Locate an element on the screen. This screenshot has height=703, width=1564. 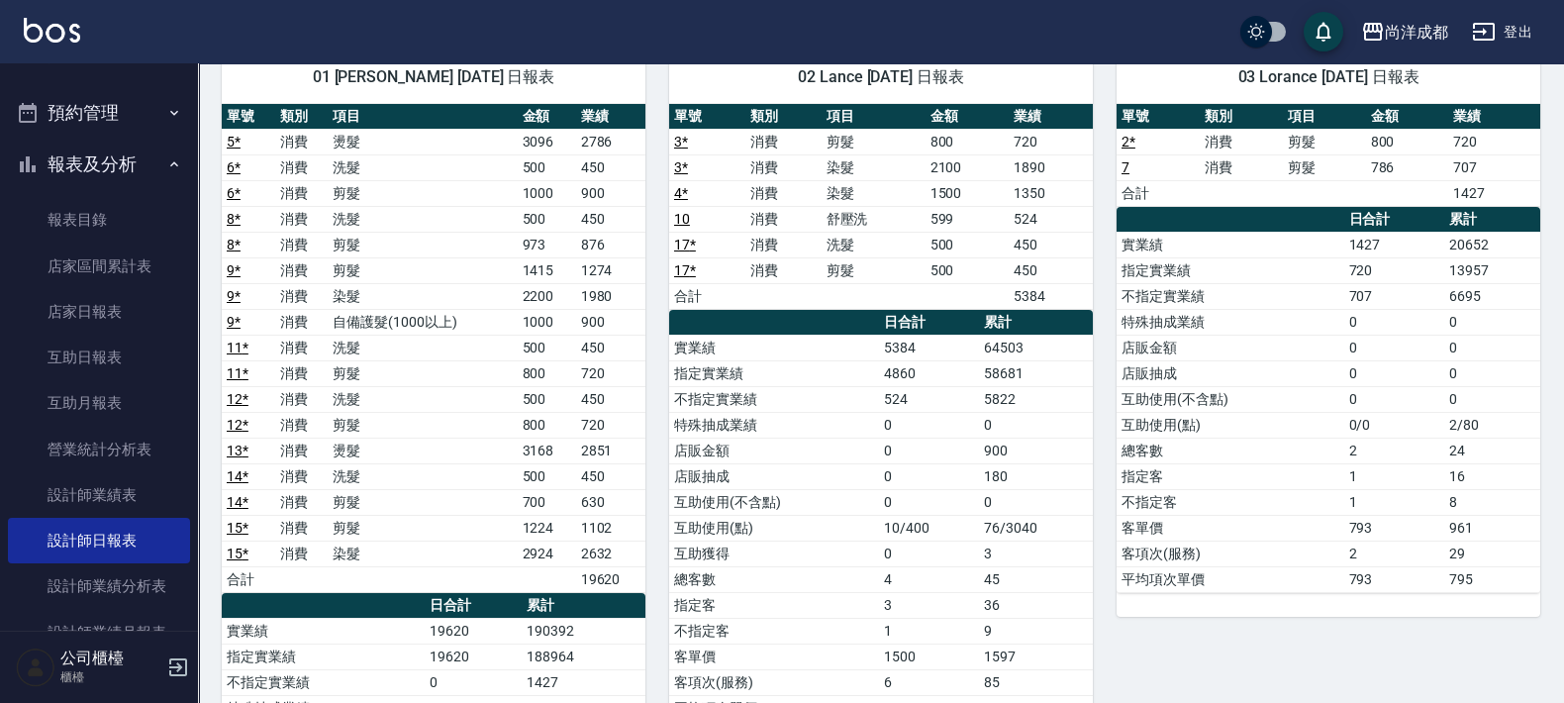
td: 自備護髮(1000以上) is located at coordinates (422, 322).